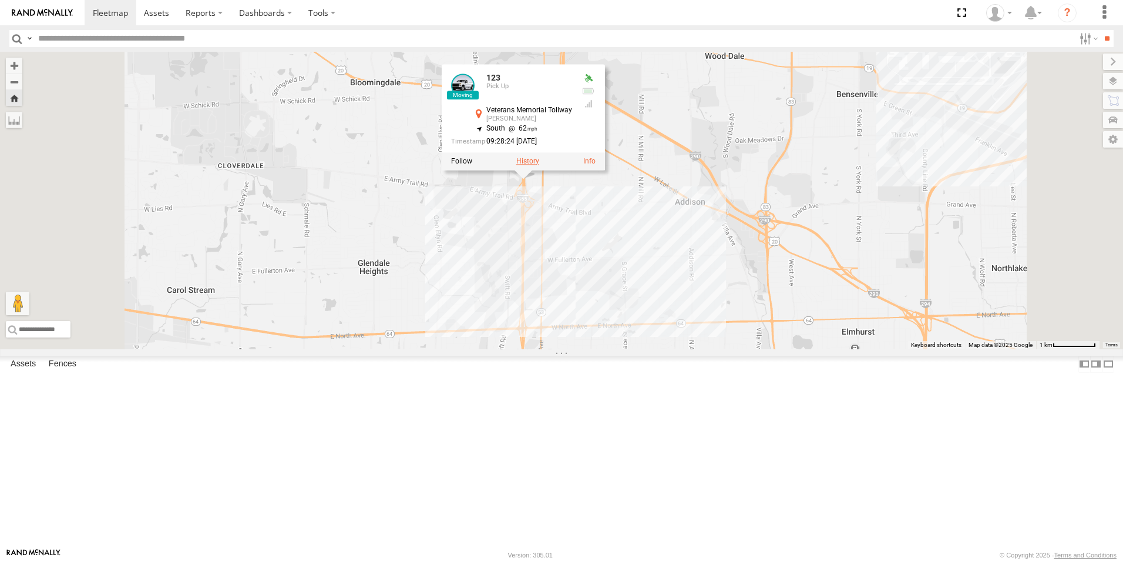 The height and width of the screenshot is (561, 1123). Describe the element at coordinates (1086, 555) in the screenshot. I see `a: Terms and Conditions` at that location.